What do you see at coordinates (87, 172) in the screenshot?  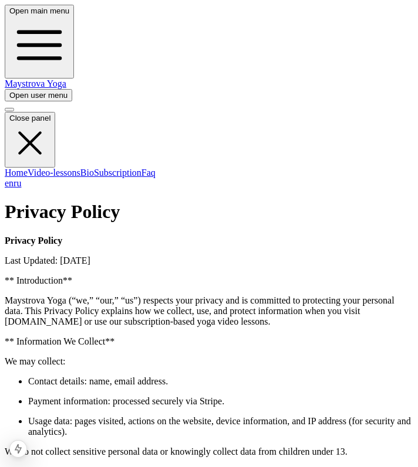 I see `a: Bio` at bounding box center [87, 172].